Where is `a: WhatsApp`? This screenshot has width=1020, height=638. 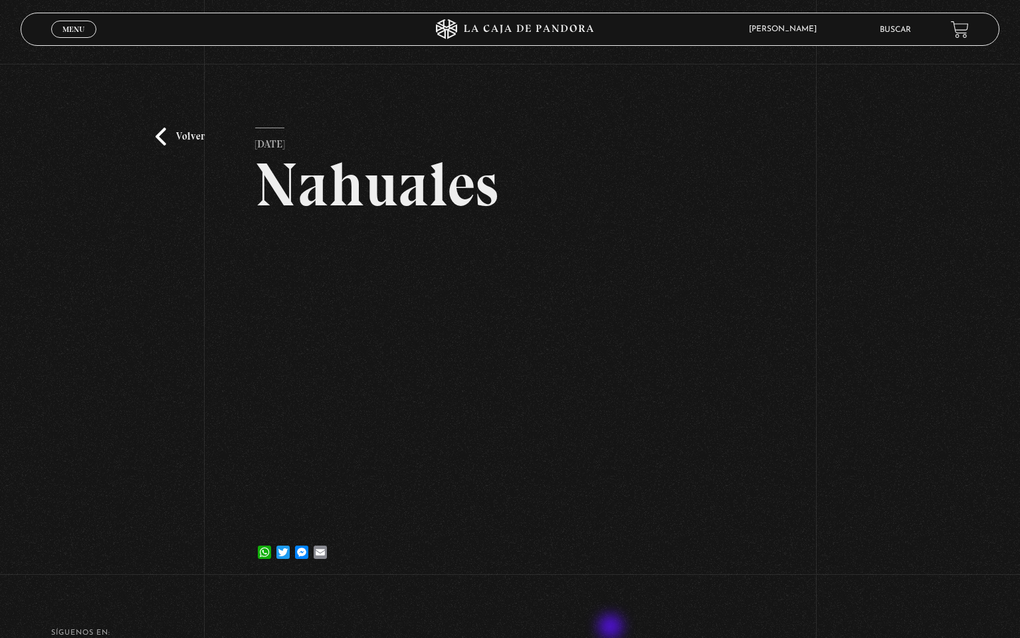
a: WhatsApp is located at coordinates (264, 545).